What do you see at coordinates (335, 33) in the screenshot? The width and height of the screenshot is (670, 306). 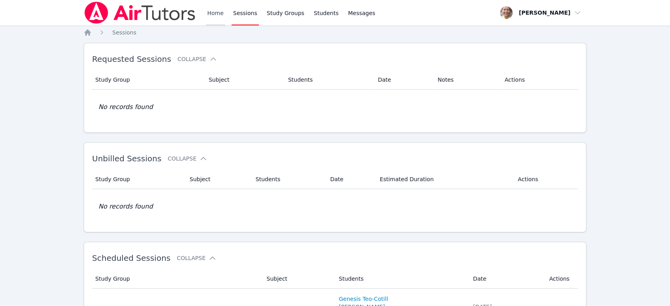 I see `nav: Breadcrumb` at bounding box center [335, 33].